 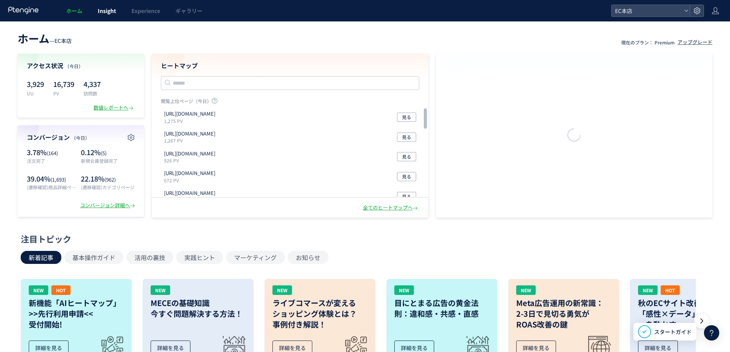 What do you see at coordinates (58, 179) in the screenshot?
I see `span: (1,693)` at bounding box center [58, 179].